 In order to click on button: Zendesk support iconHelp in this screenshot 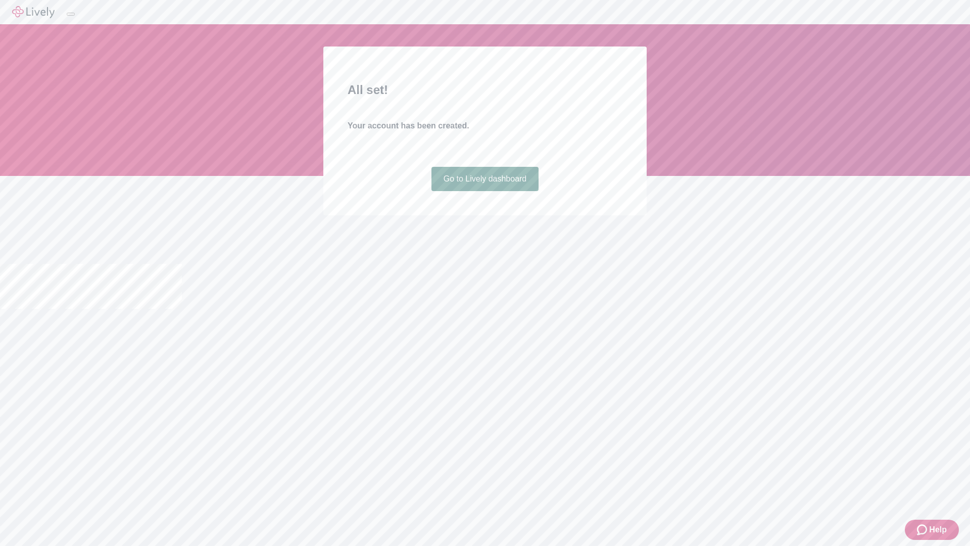, I will do `click(932, 530)`.